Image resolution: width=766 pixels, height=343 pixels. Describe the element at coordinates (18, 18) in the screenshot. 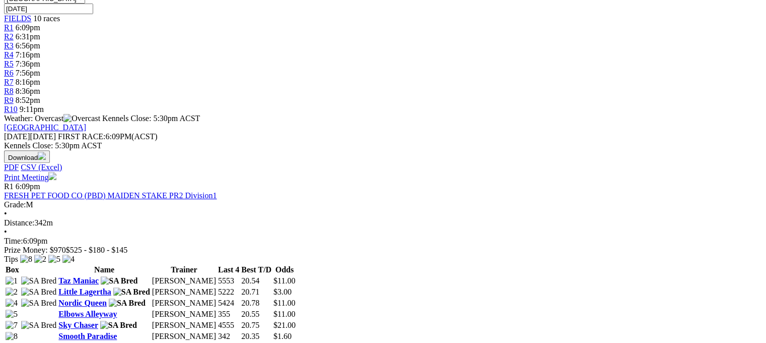

I see `a: FIELDS` at that location.